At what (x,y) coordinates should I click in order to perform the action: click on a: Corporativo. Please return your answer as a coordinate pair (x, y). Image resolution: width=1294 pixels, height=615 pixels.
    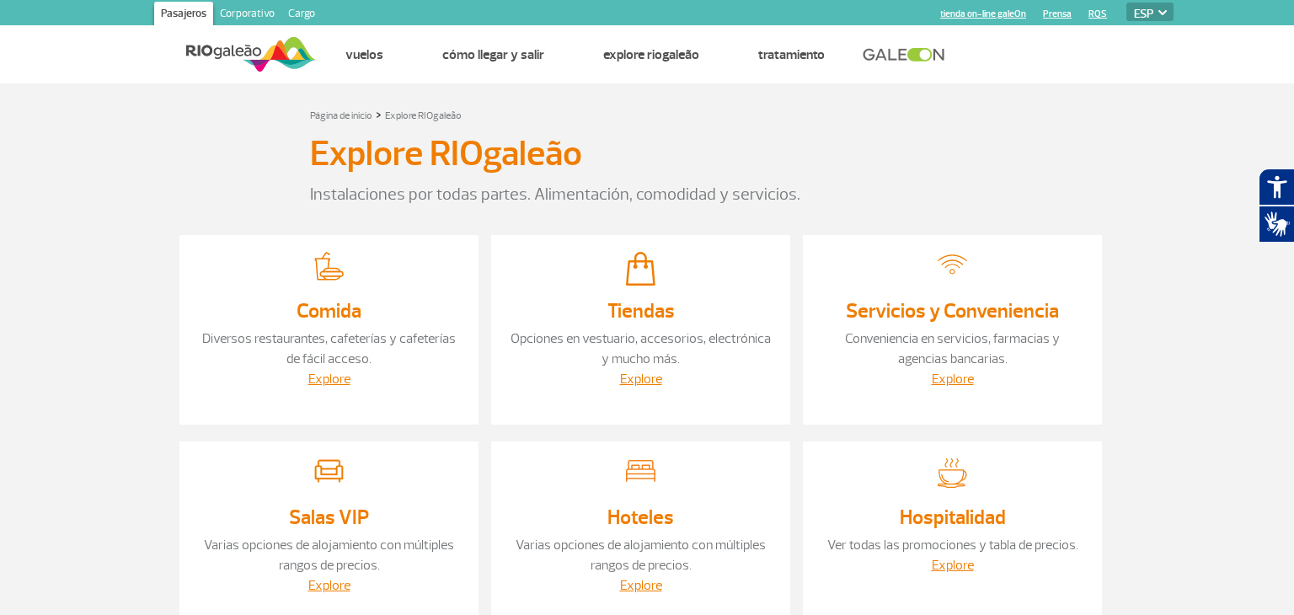
    Looking at the image, I should click on (247, 15).